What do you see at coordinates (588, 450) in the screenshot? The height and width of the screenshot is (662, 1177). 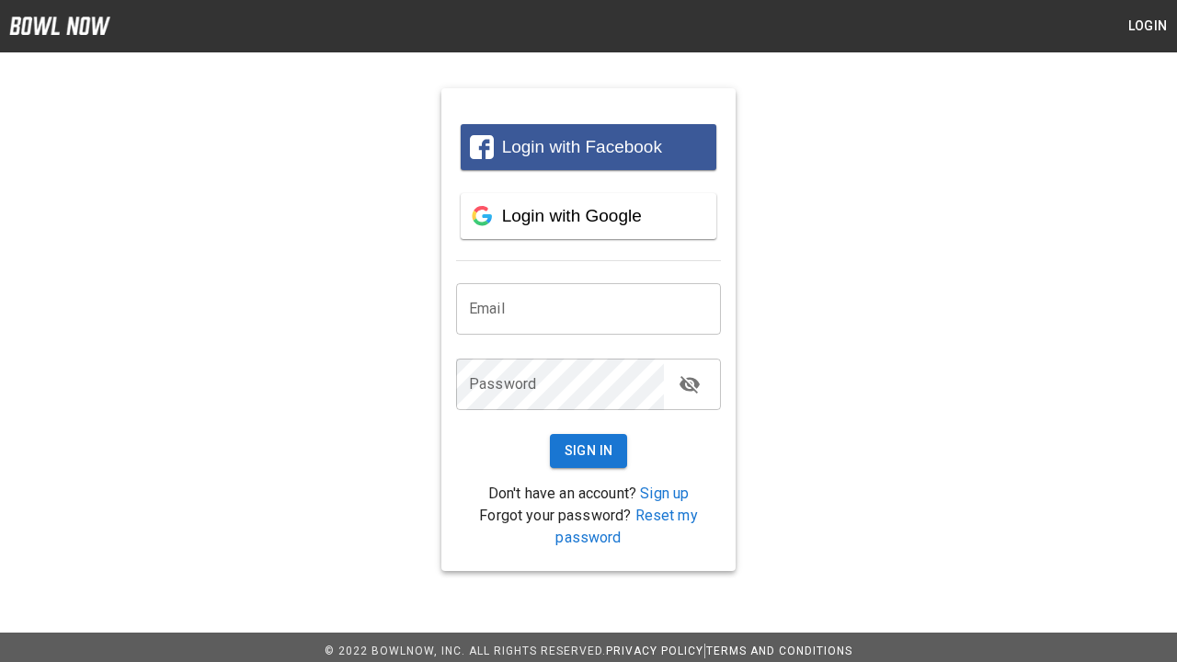 I see `button: Sign In` at bounding box center [588, 450].